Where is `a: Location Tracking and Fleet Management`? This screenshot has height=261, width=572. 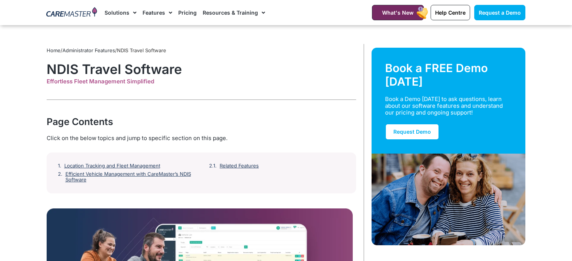
a: Location Tracking and Fleet Management is located at coordinates (112, 166).